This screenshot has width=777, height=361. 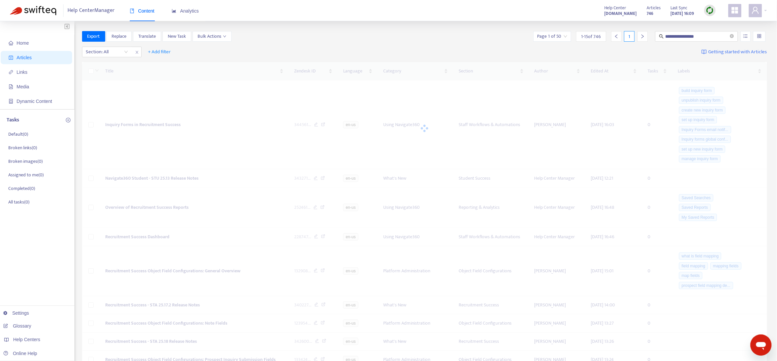 I want to click on span: + Add filter, so click(x=160, y=52).